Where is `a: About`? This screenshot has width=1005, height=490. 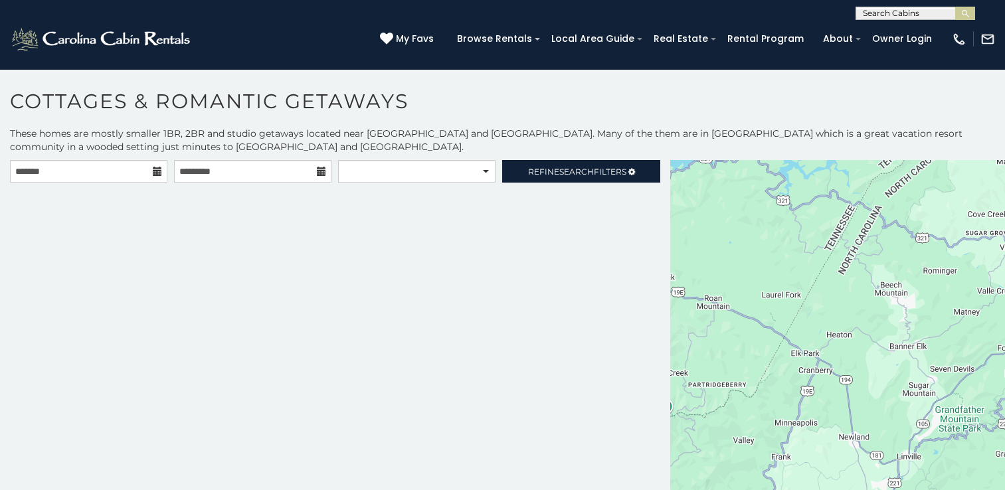
a: About is located at coordinates (838, 39).